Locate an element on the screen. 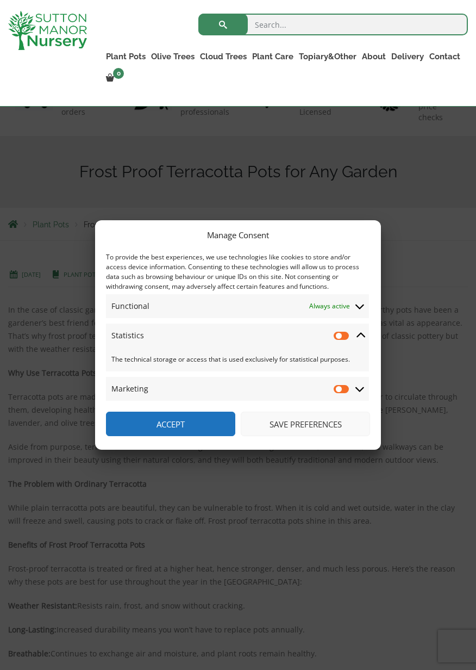 The height and width of the screenshot is (670, 476). button: Save preferences is located at coordinates (306, 424).